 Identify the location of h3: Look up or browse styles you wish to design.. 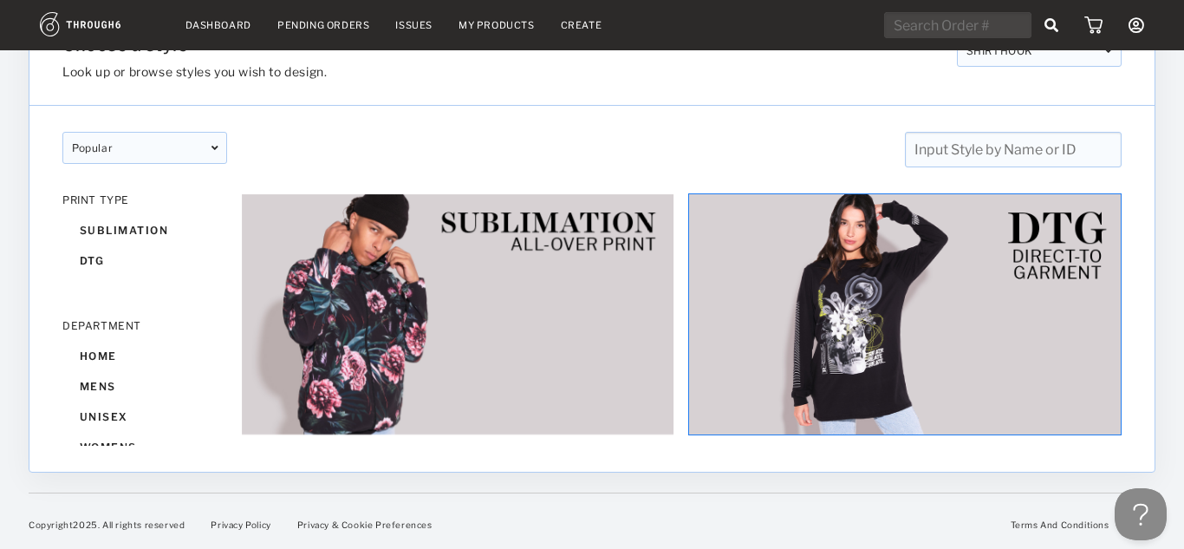
(503, 71).